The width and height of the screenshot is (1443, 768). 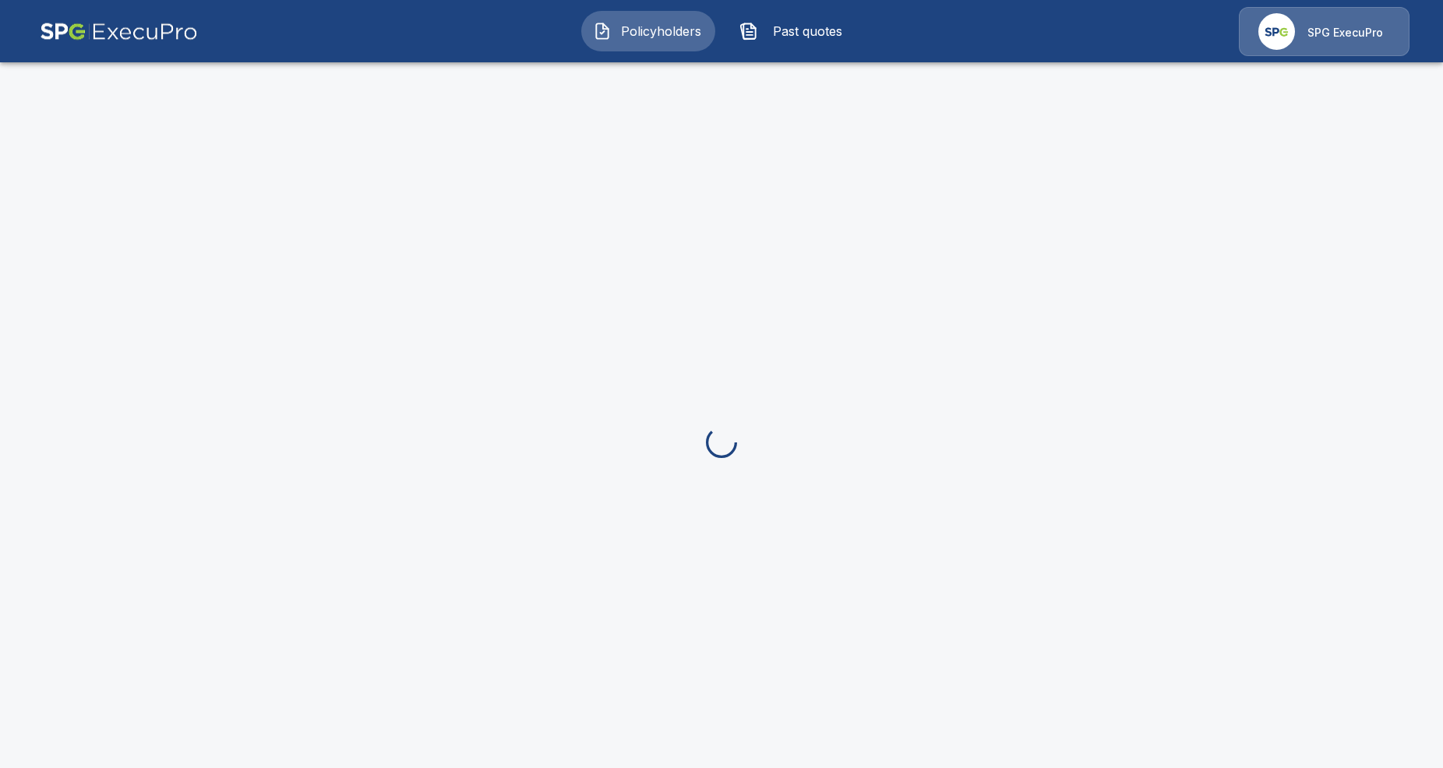 What do you see at coordinates (1324, 31) in the screenshot?
I see `a: Agency IconSPG ExecuPro` at bounding box center [1324, 31].